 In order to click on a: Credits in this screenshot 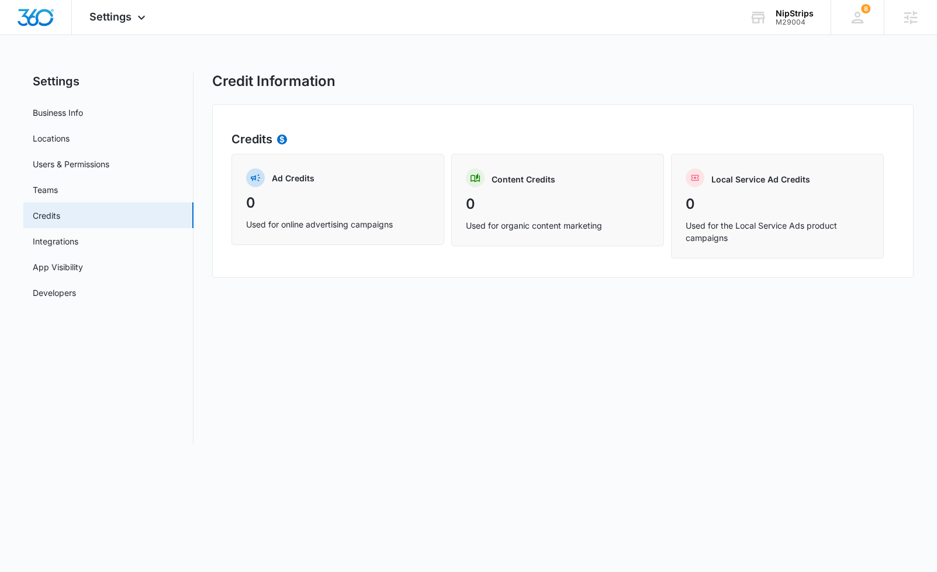, I will do `click(46, 215)`.